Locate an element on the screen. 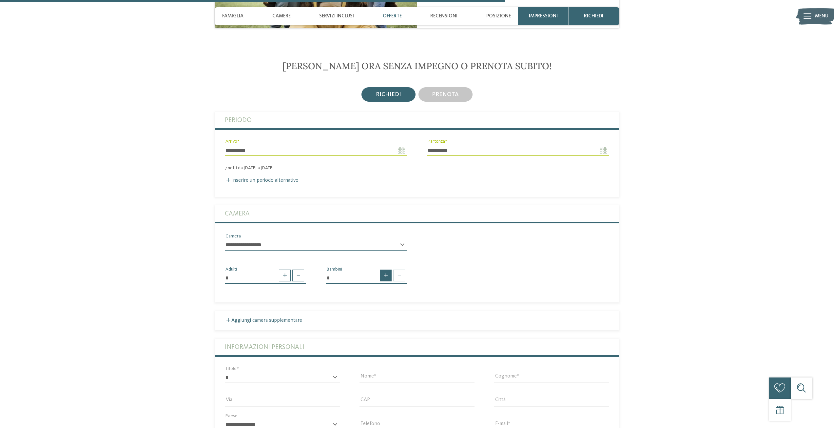 Image resolution: width=834 pixels, height=428 pixels. span: Impressioni is located at coordinates (543, 16).